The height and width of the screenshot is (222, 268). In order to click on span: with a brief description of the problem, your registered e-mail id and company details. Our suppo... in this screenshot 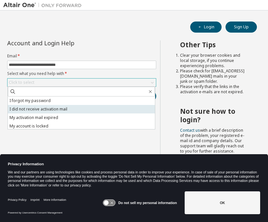, I will do `click(212, 141)`.